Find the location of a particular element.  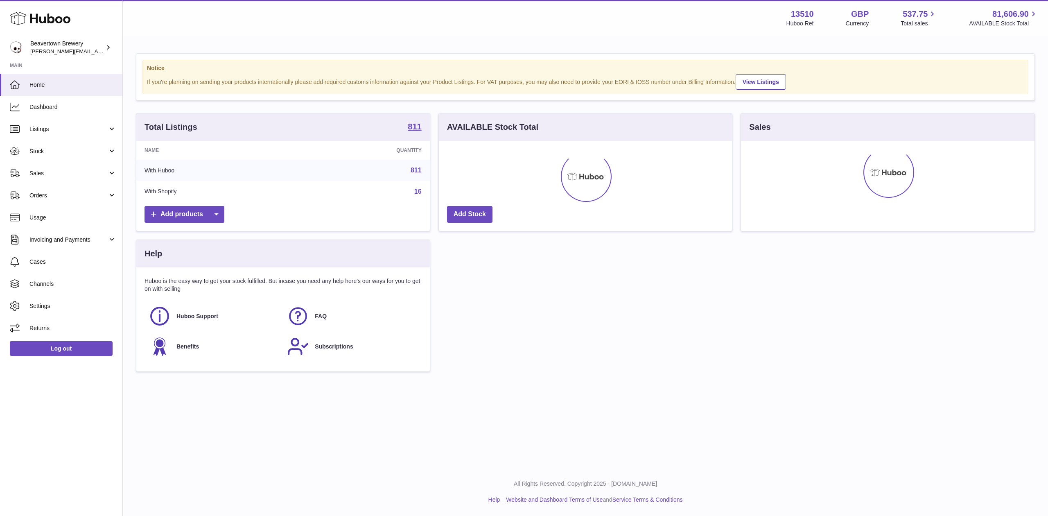

div: Huboo Ref is located at coordinates (800, 23).